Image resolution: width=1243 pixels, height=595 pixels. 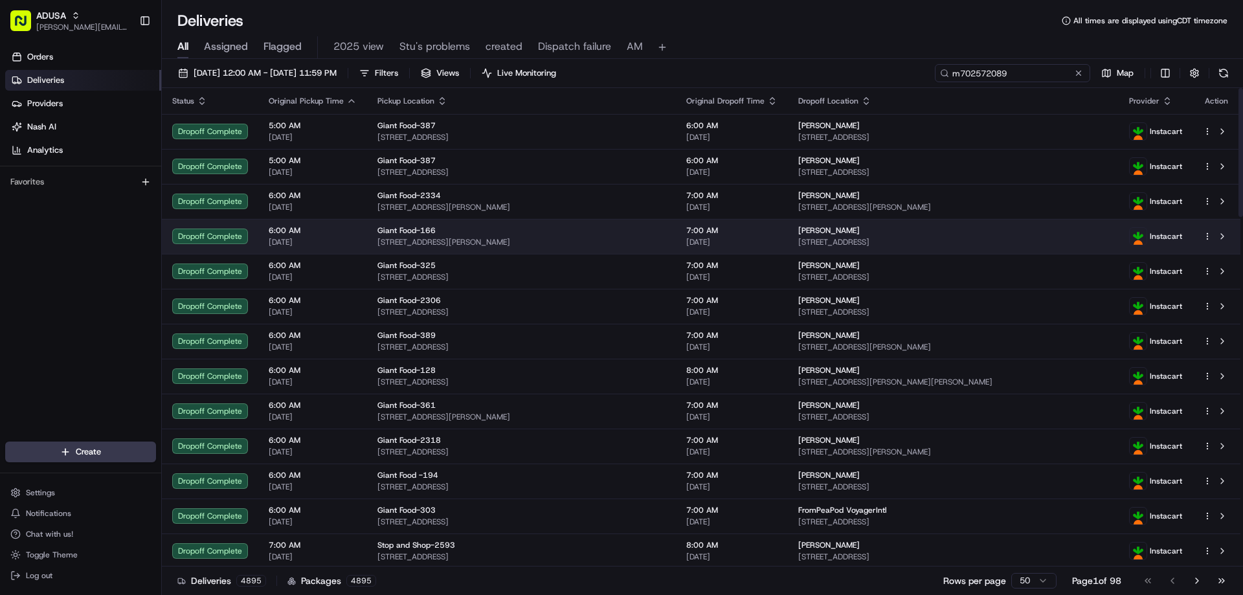 I want to click on span: Original Dropoff Time, so click(x=725, y=101).